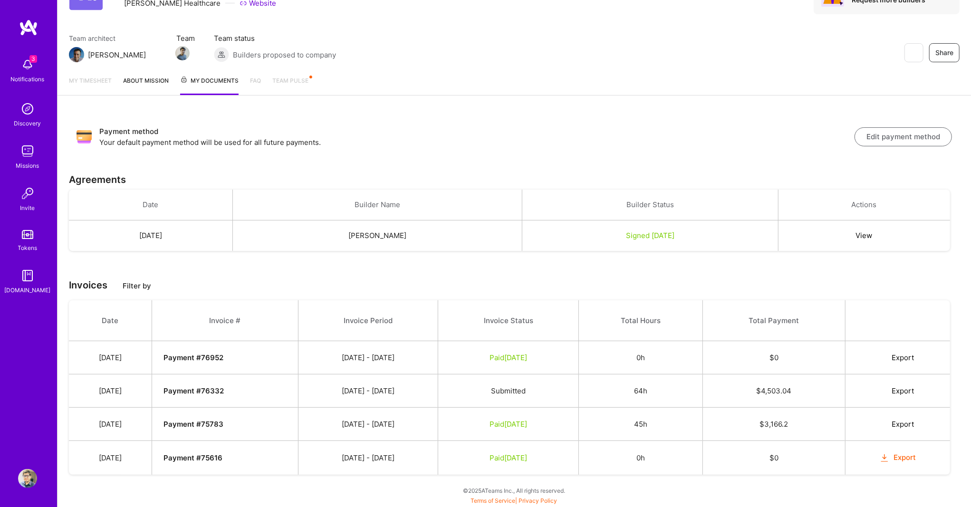  Describe the element at coordinates (377, 205) in the screenshot. I see `th: Builder Name` at that location.